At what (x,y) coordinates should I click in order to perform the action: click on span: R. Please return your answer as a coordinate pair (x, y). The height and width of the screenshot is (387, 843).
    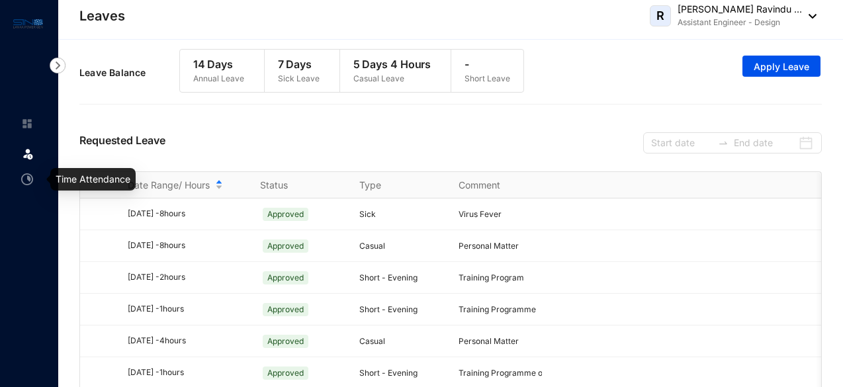
    Looking at the image, I should click on (660, 16).